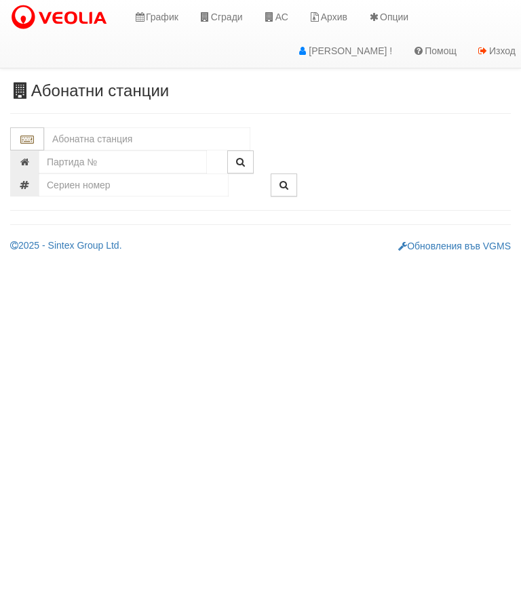 Image resolution: width=521 pixels, height=616 pixels. I want to click on input: Абонатна станция, so click(147, 139).